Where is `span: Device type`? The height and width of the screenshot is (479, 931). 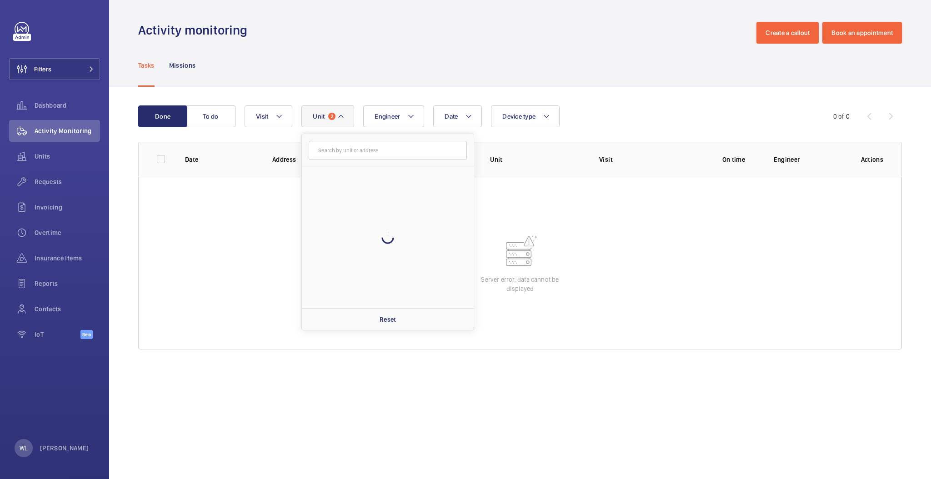
span: Device type is located at coordinates (519, 116).